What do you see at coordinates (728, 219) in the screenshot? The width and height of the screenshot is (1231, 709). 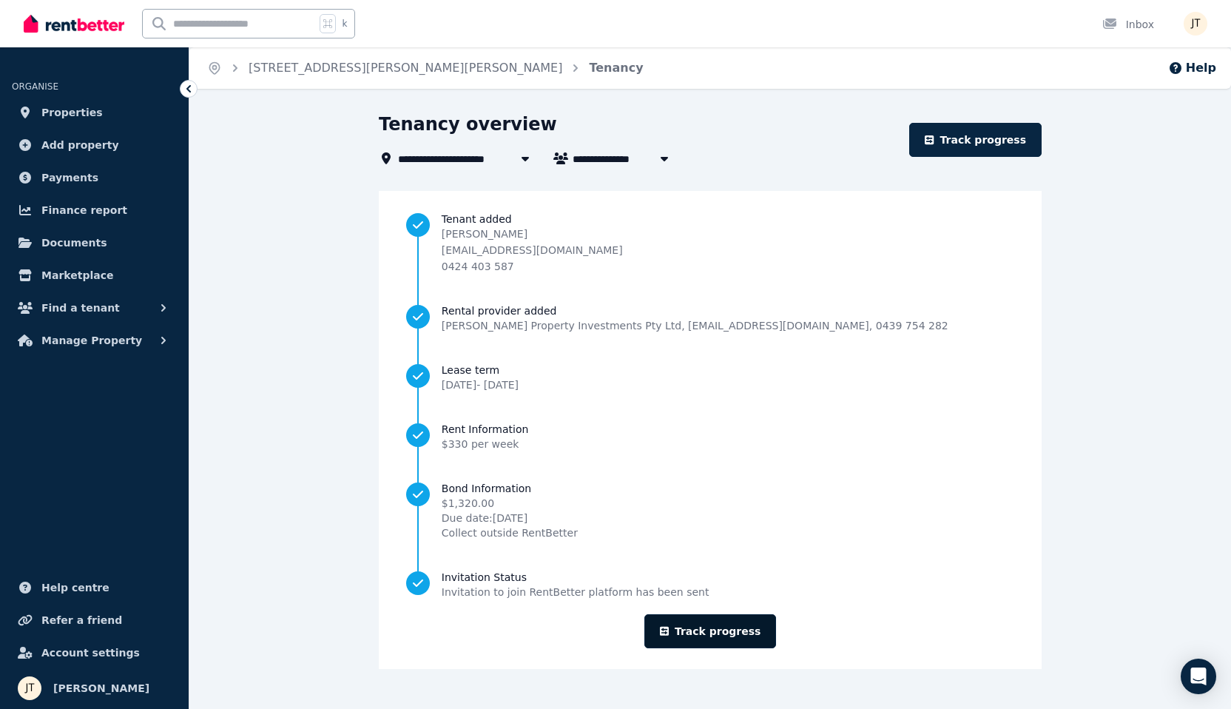 I see `span: Tenant added` at bounding box center [728, 219].